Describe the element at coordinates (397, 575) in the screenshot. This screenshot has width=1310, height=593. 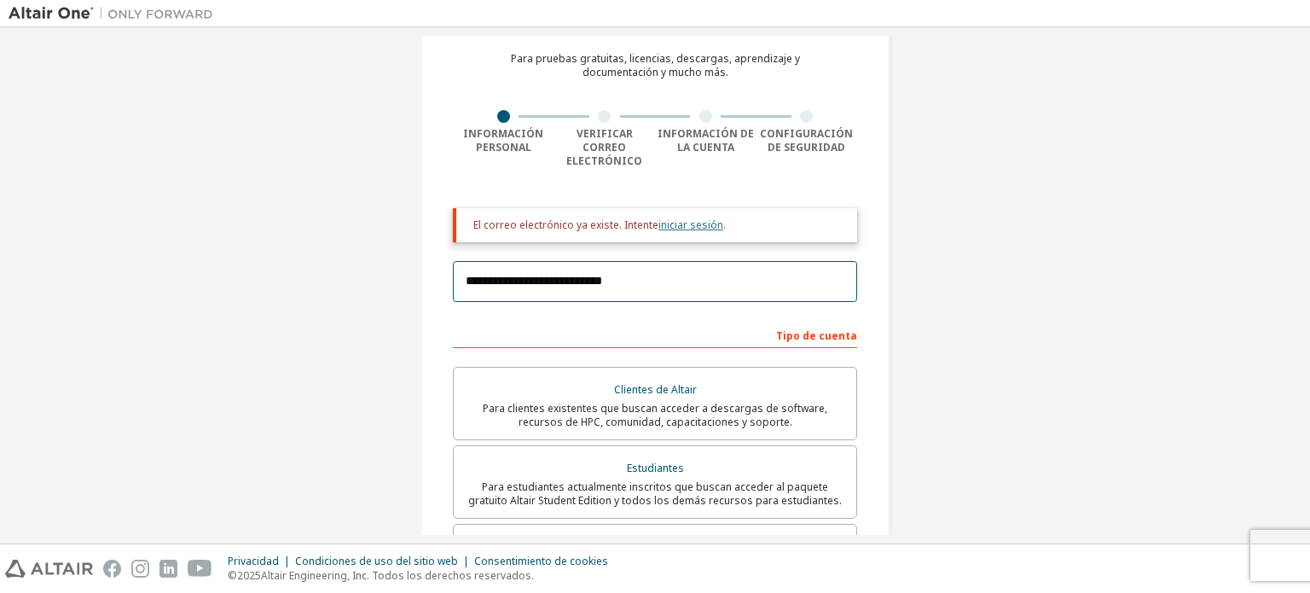
I see `font: Altair Engineering, Inc. Todos los derechos reservados.` at that location.